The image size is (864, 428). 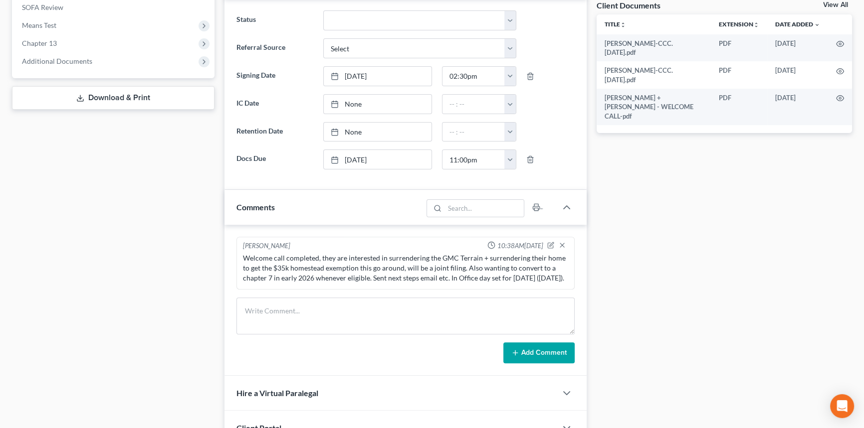 I want to click on label: Status, so click(x=275, y=20).